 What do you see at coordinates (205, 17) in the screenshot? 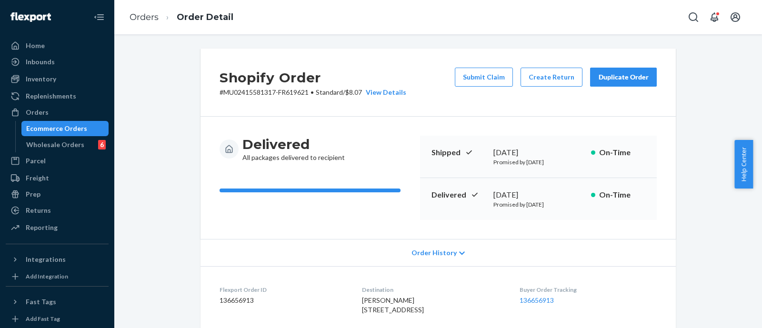
I see `a: Order Detail` at bounding box center [205, 17].